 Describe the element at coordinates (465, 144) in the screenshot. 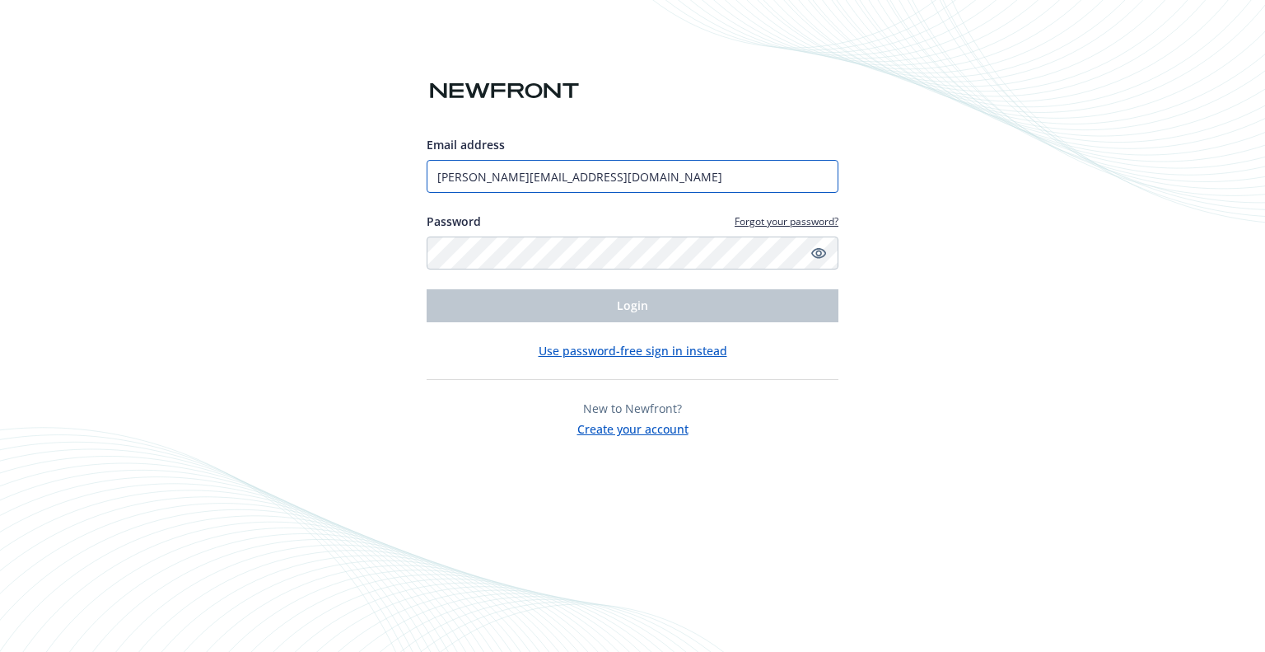

I see `span: Email address` at that location.